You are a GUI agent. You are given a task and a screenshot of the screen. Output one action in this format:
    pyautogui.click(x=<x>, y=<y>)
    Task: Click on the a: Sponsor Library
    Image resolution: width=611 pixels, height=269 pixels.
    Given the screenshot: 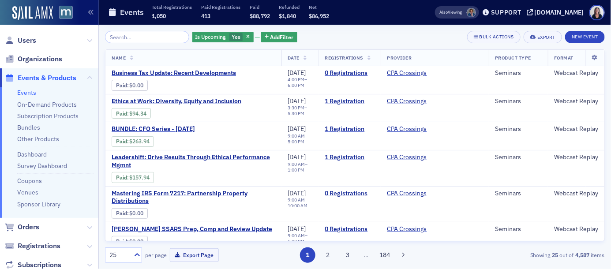 What is the action you would take?
    pyautogui.click(x=39, y=204)
    